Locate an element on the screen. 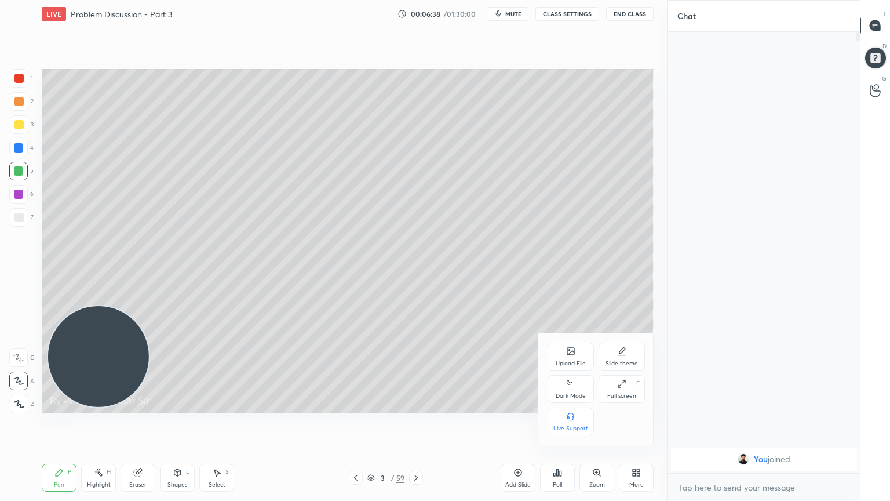 This screenshot has height=501, width=890. div: Full screen is located at coordinates (622, 396).